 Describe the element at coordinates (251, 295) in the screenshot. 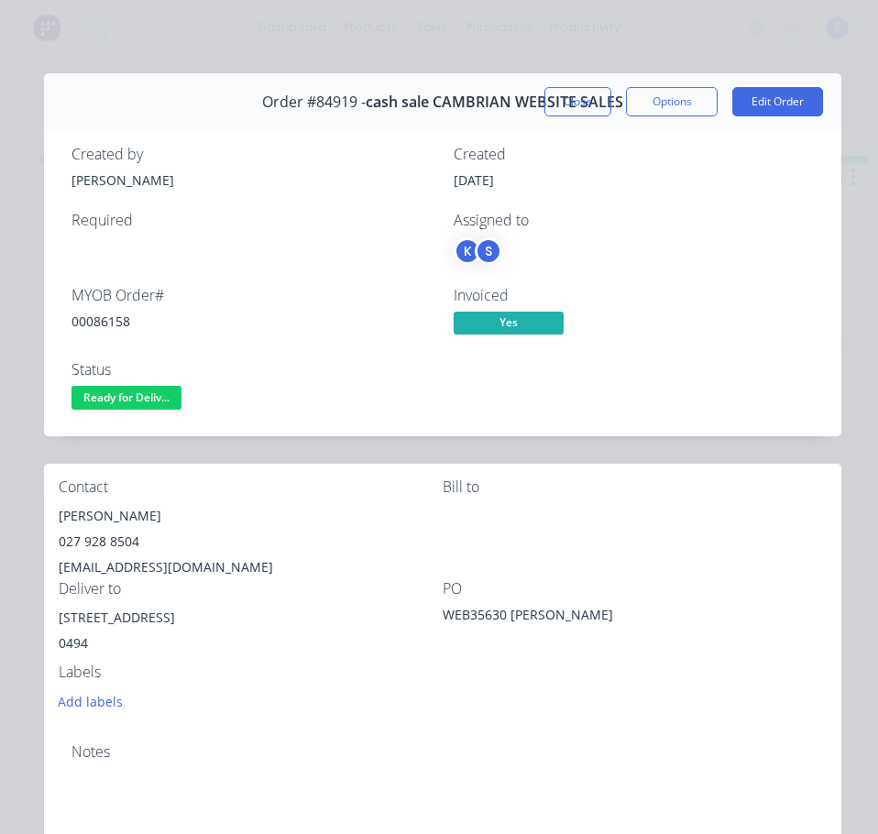

I see `div: MYOB Order #` at that location.